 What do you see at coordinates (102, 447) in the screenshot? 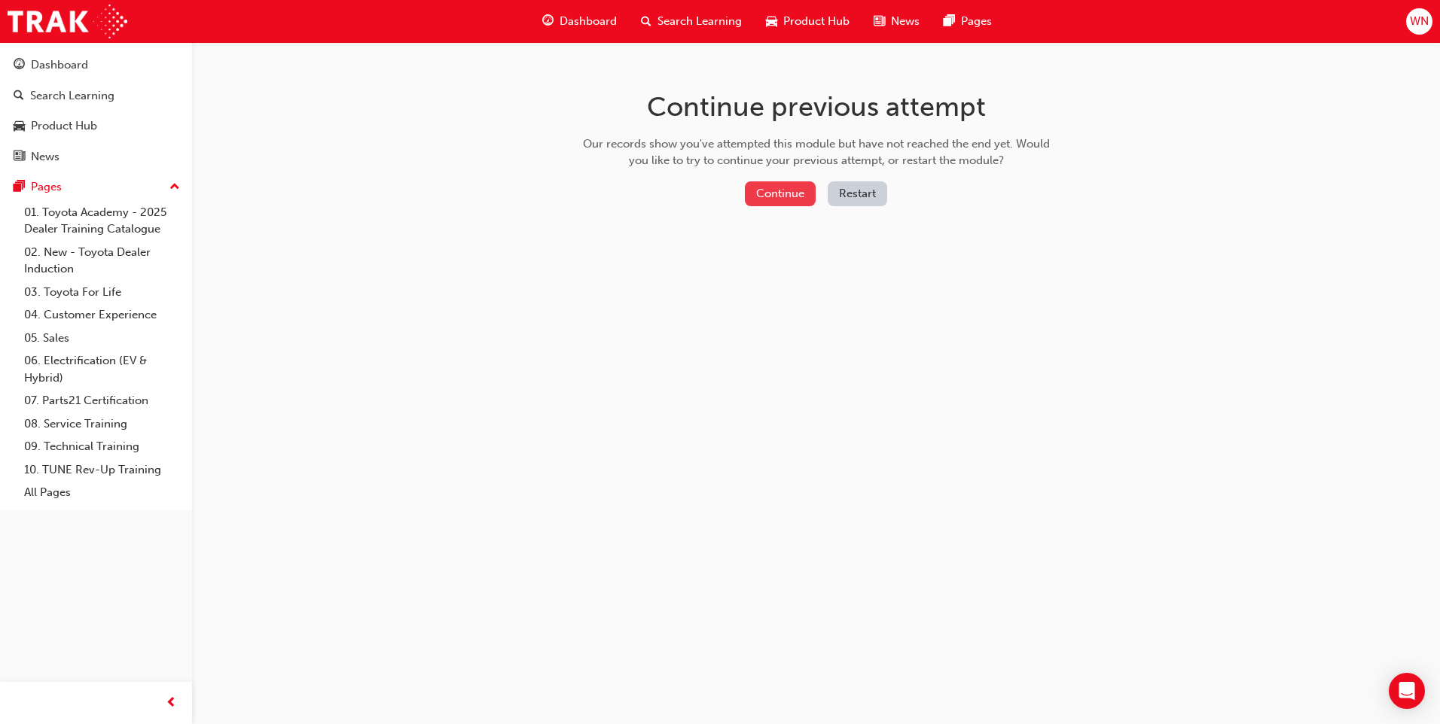
I see `a: 09. Technical Training` at bounding box center [102, 447].